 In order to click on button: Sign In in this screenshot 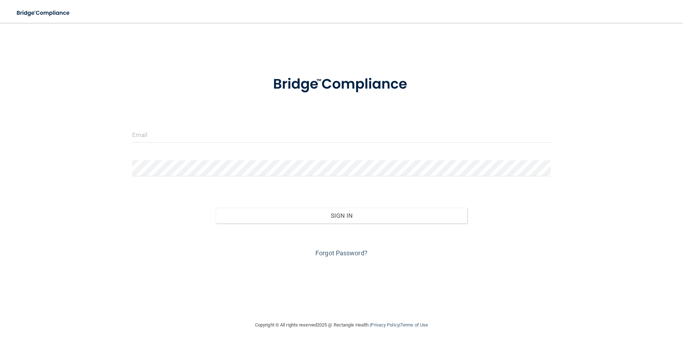, I will do `click(342, 215)`.